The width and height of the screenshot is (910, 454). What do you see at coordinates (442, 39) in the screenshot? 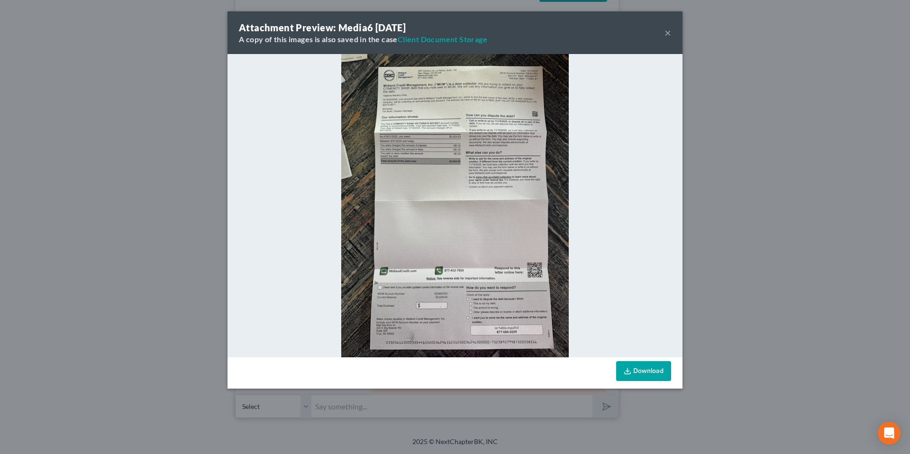
I see `a: Client Document Storage` at bounding box center [442, 39].